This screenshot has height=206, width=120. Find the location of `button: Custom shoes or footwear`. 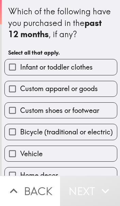

button: Custom shoes or footwear is located at coordinates (61, 110).